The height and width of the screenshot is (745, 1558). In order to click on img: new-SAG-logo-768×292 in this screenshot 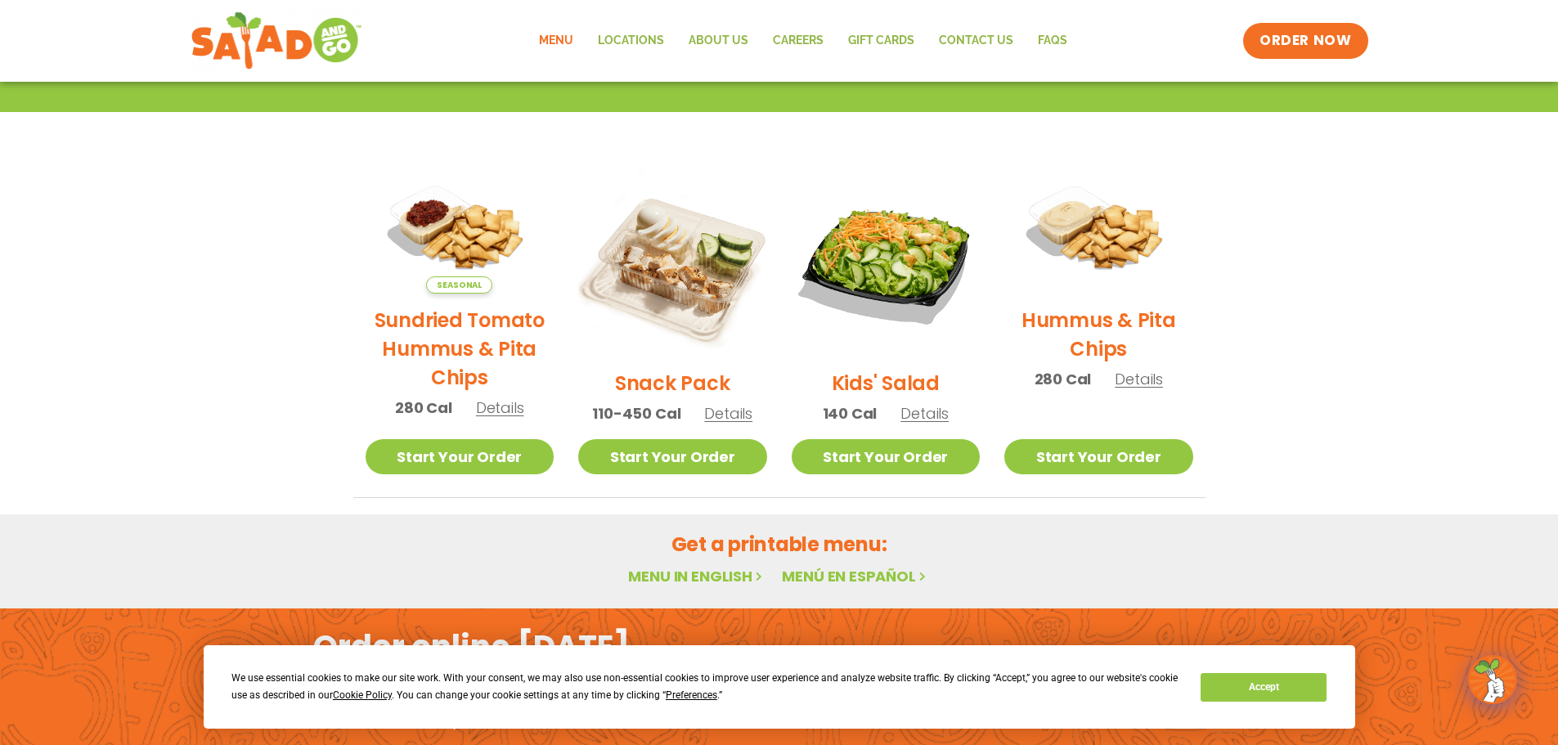, I will do `click(276, 41)`.